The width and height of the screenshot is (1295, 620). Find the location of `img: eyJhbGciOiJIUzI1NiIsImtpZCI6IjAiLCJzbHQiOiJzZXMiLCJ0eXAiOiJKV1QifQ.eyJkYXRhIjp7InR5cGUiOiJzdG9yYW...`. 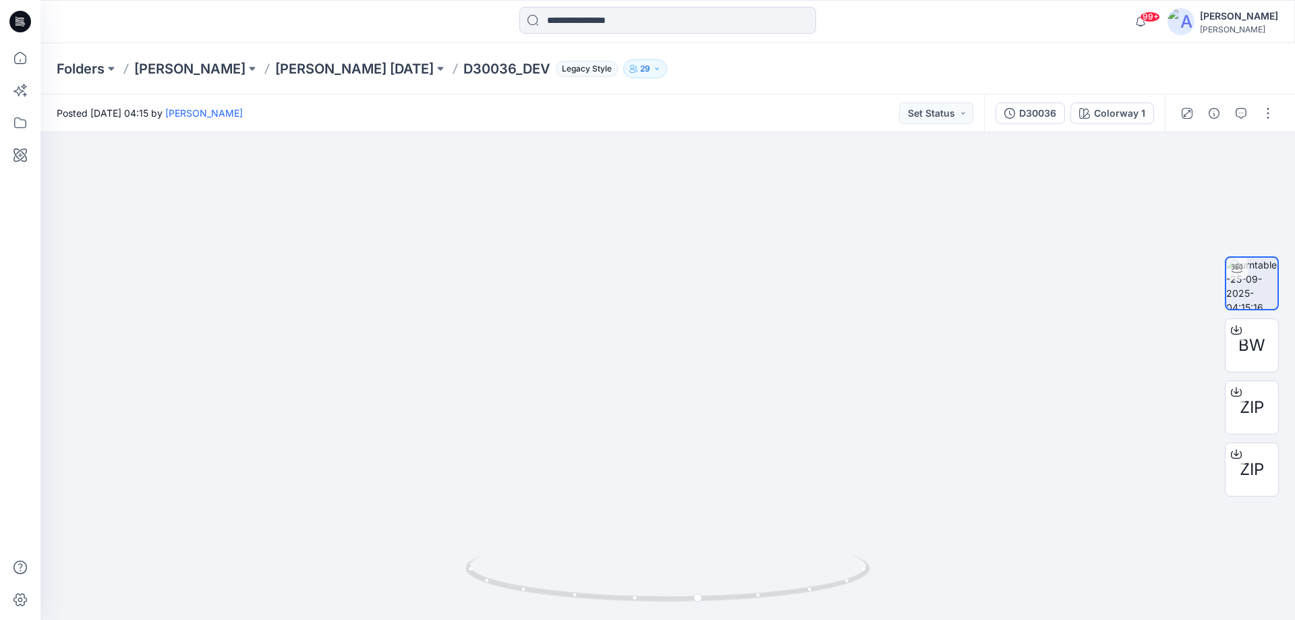

img: eyJhbGciOiJIUzI1NiIsImtpZCI6IjAiLCJzbHQiOiJzZXMiLCJ0eXAiOiJKV1QifQ.eyJkYXRhIjp7InR5cGUiOiJzdG9yYW... is located at coordinates (668, 340).